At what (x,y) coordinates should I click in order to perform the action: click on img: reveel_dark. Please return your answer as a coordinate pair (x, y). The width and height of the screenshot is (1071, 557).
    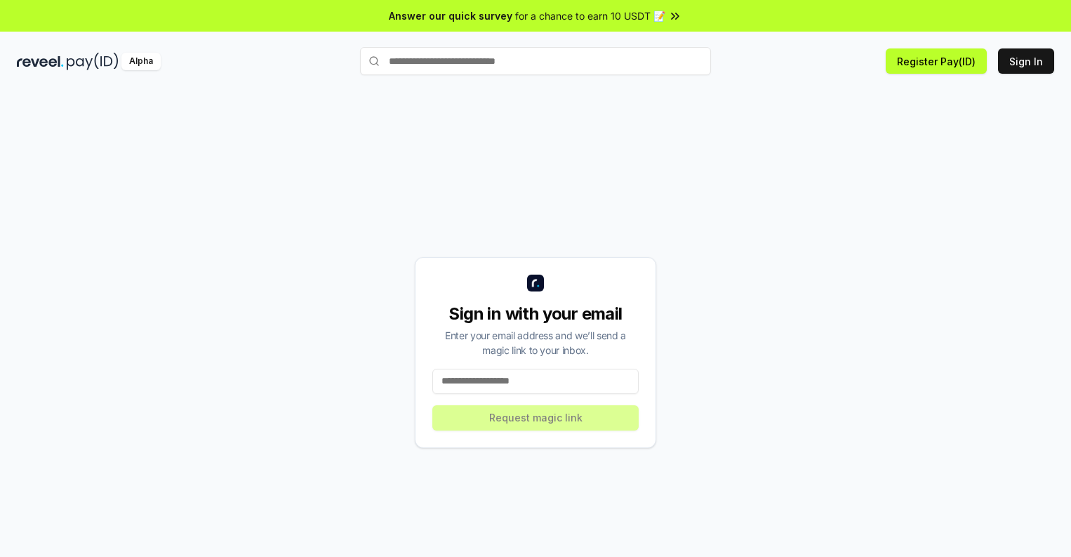
    Looking at the image, I should click on (40, 61).